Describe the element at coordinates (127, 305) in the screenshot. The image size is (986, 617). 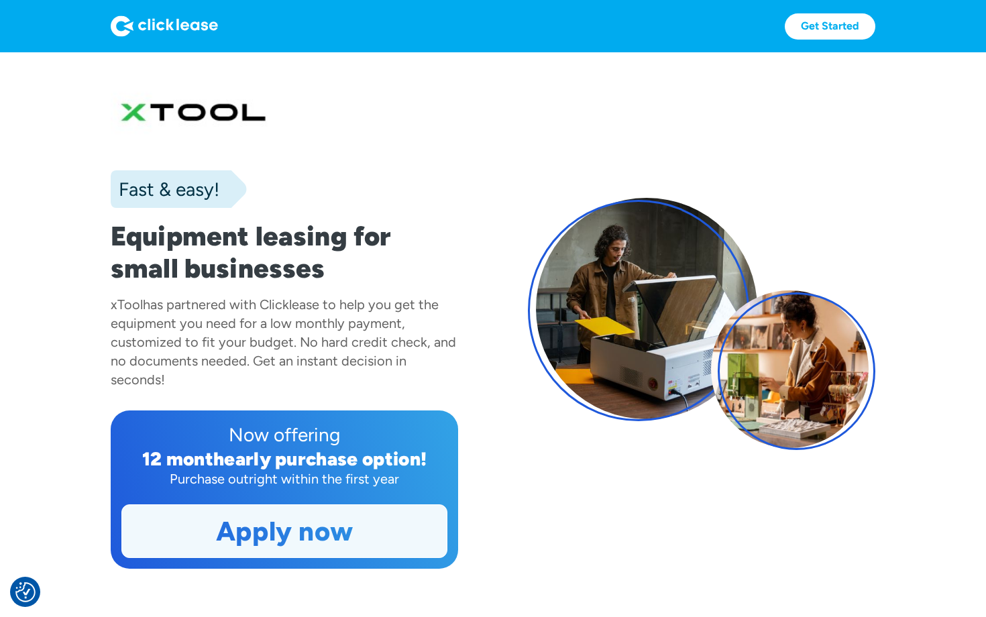
I see `div: xTool` at that location.